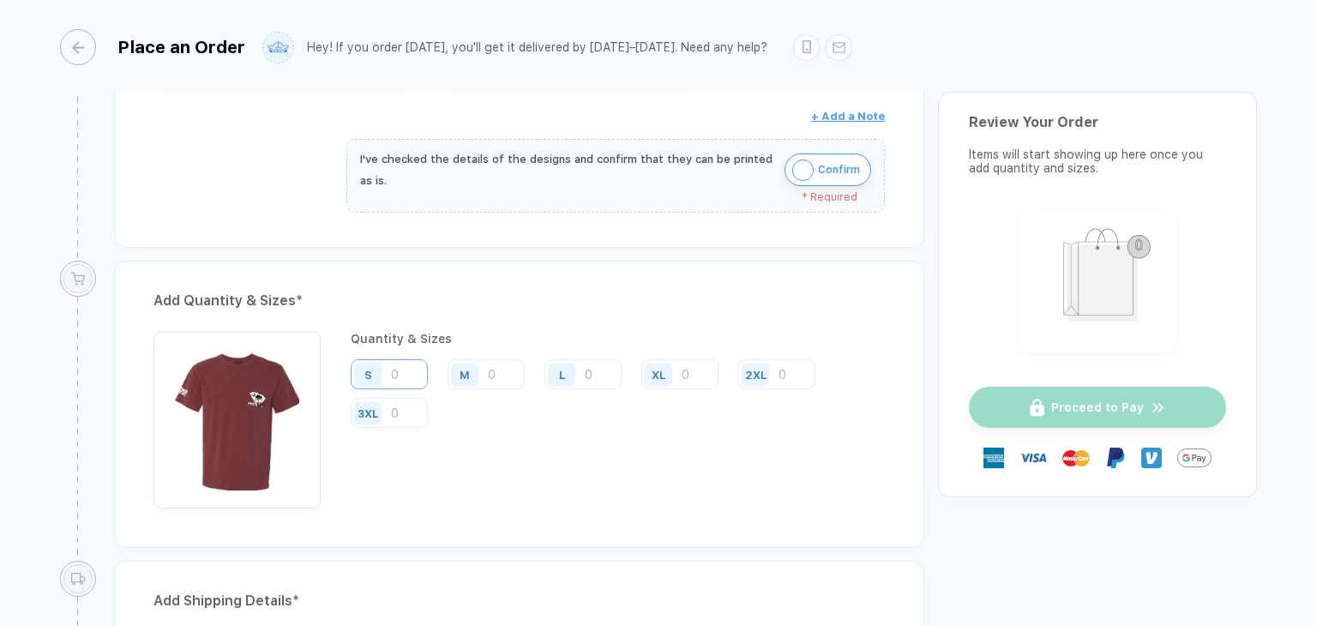 This screenshot has width=1317, height=626. Describe the element at coordinates (368, 412) in the screenshot. I see `div: 3XL` at that location.